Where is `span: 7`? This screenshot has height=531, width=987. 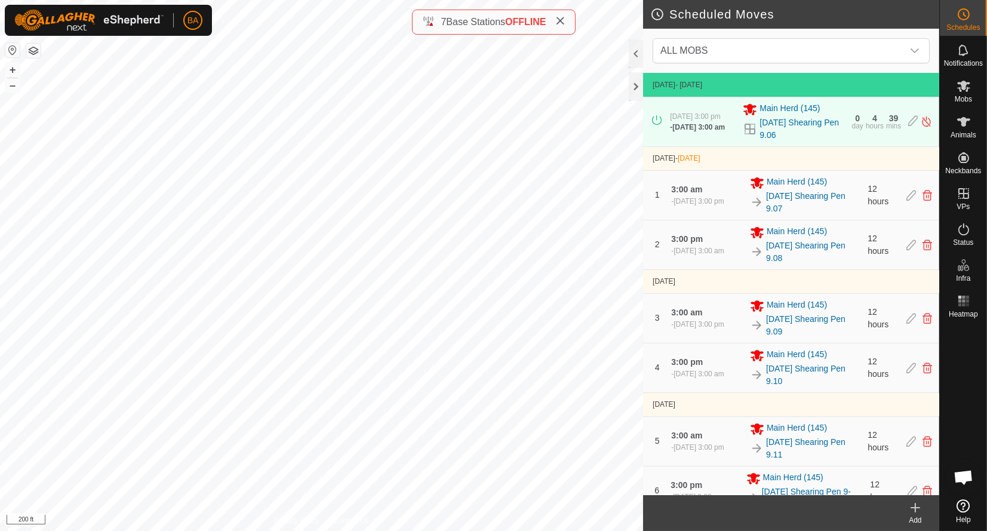 span: 7 is located at coordinates (443, 21).